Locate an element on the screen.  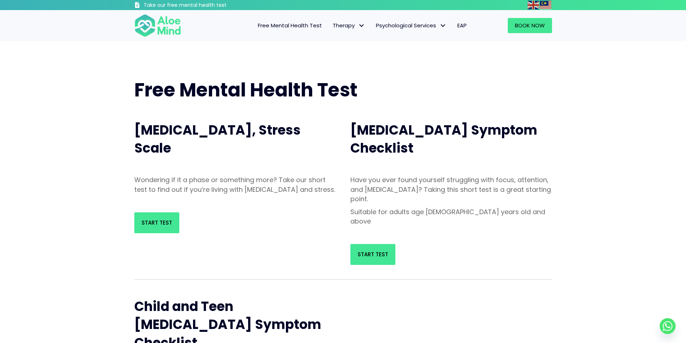
span: EAP is located at coordinates (462, 25).